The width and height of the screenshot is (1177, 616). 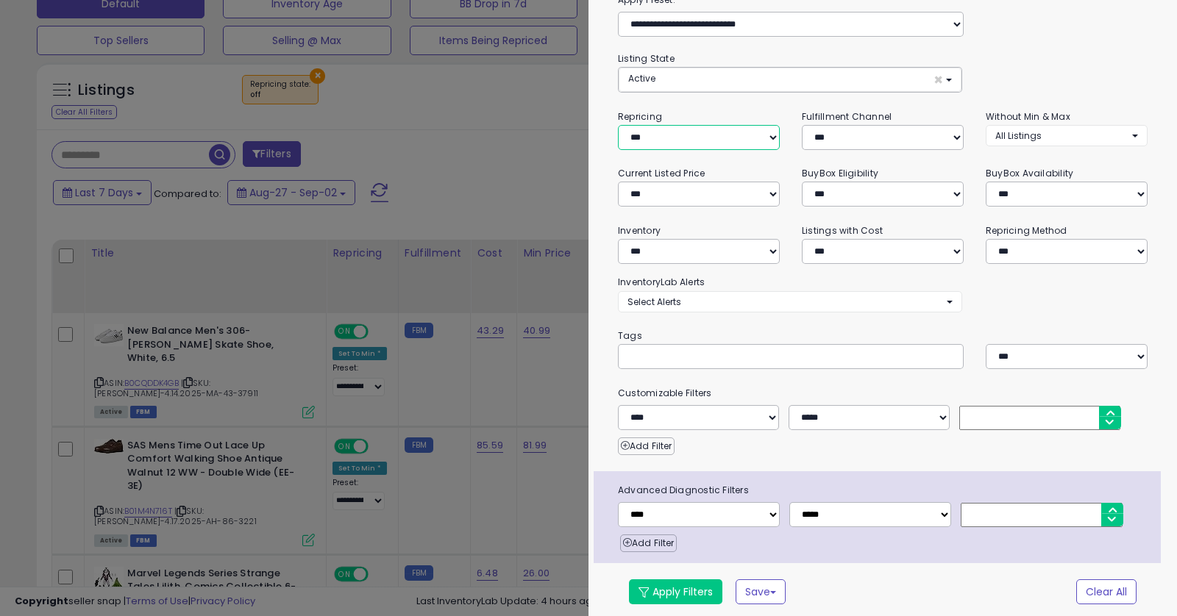 What do you see at coordinates (646, 58) in the screenshot?
I see `small: Listing State` at bounding box center [646, 58].